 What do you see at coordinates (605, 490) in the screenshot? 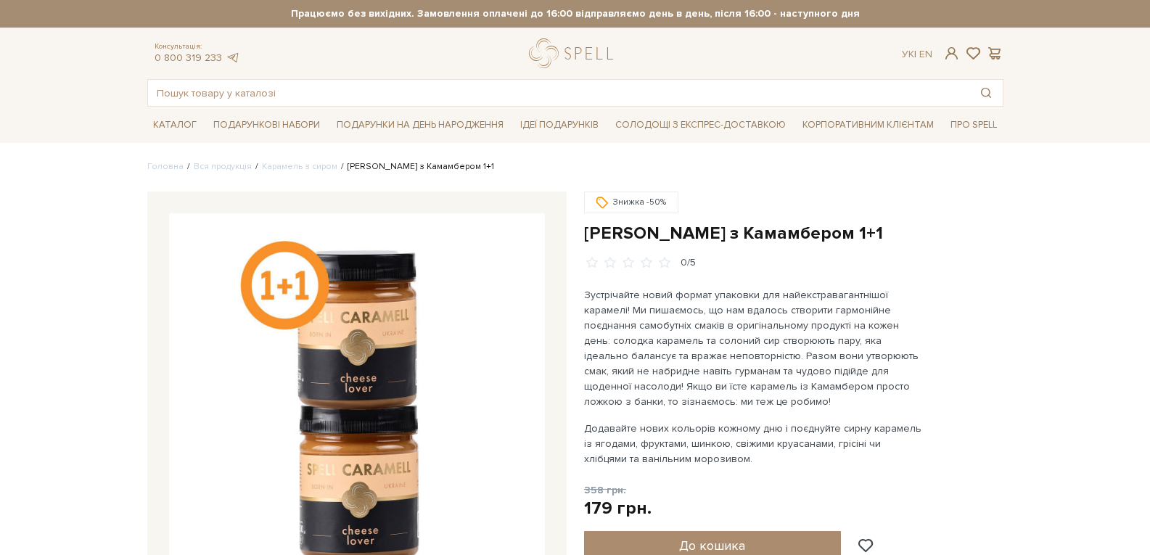
I see `span: 358 грн.` at bounding box center [605, 490].